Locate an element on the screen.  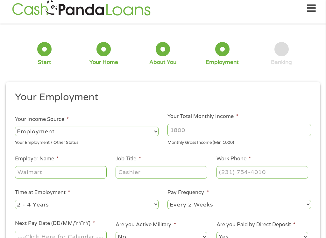
label: Next Pay Date (DD/MM/YYYY) is located at coordinates (55, 224).